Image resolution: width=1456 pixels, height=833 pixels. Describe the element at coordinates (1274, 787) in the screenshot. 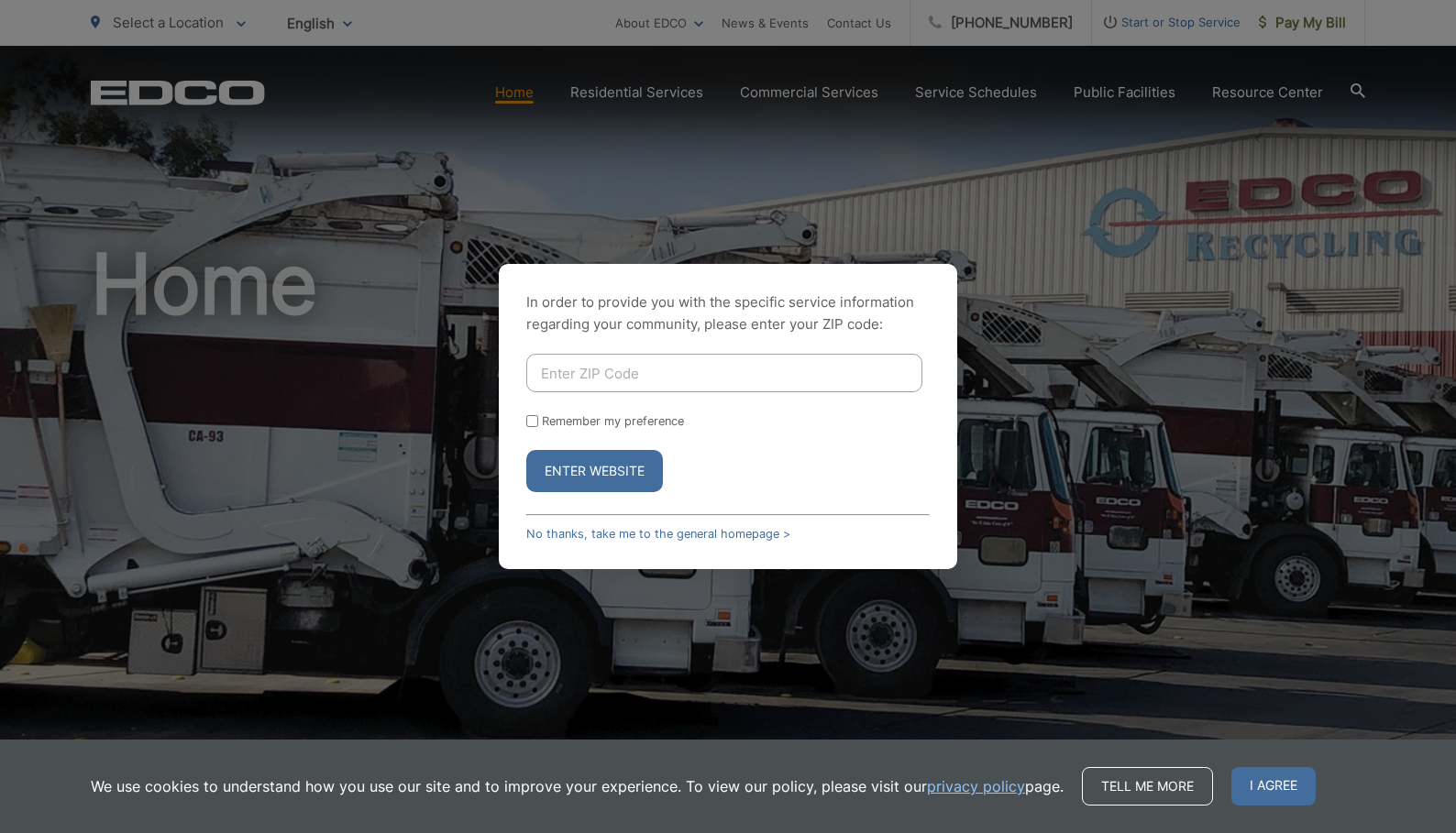

I see `span: I agree` at that location.